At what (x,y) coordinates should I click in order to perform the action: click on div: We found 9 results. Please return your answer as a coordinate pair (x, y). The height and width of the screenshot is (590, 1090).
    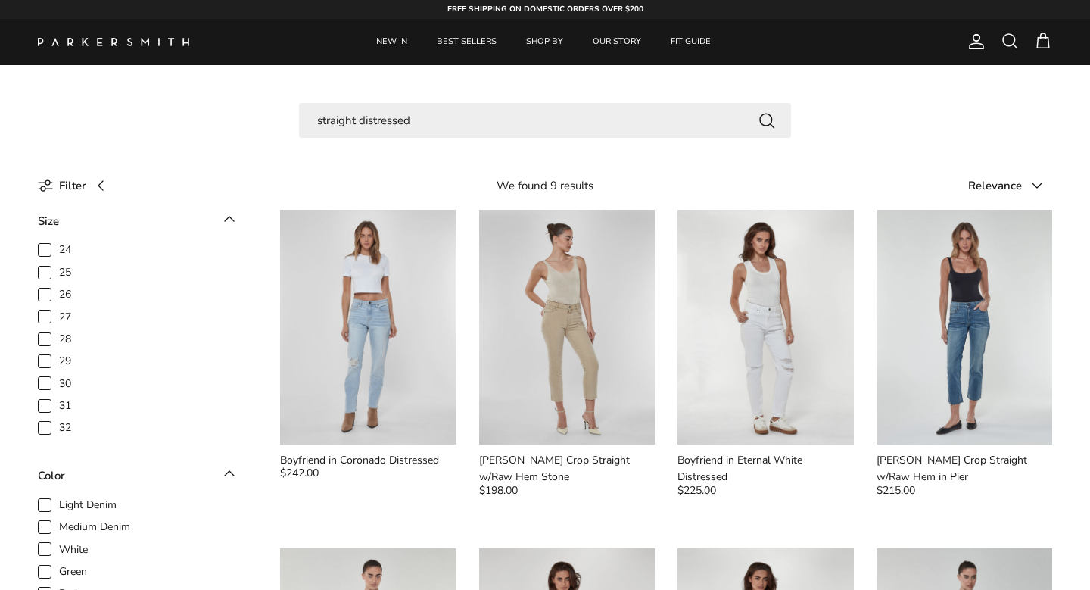
    Looking at the image, I should click on (545, 186).